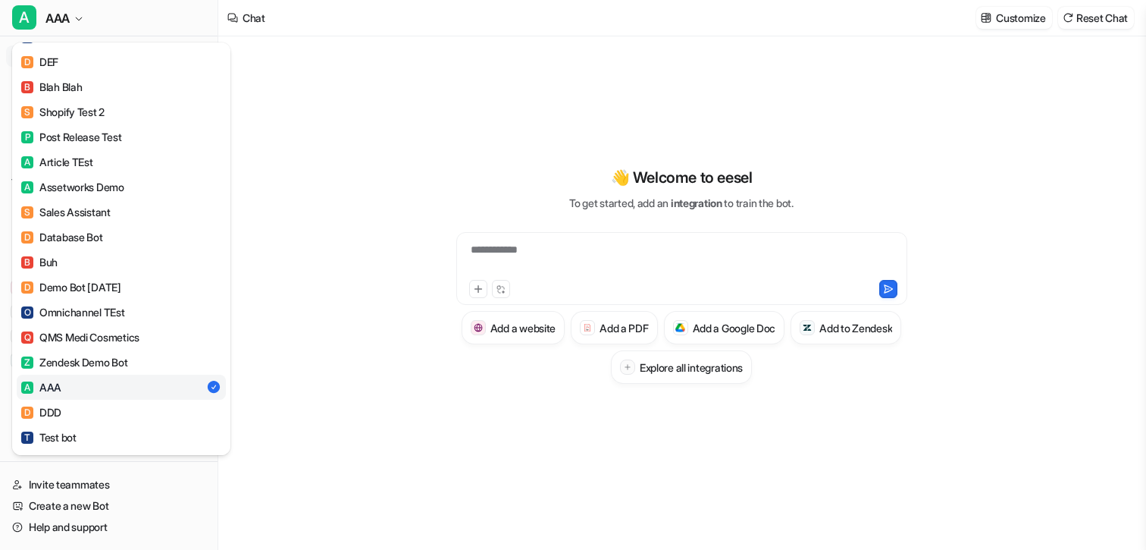  What do you see at coordinates (73, 312) in the screenshot?
I see `div: Omnichannel TEst` at bounding box center [73, 312].